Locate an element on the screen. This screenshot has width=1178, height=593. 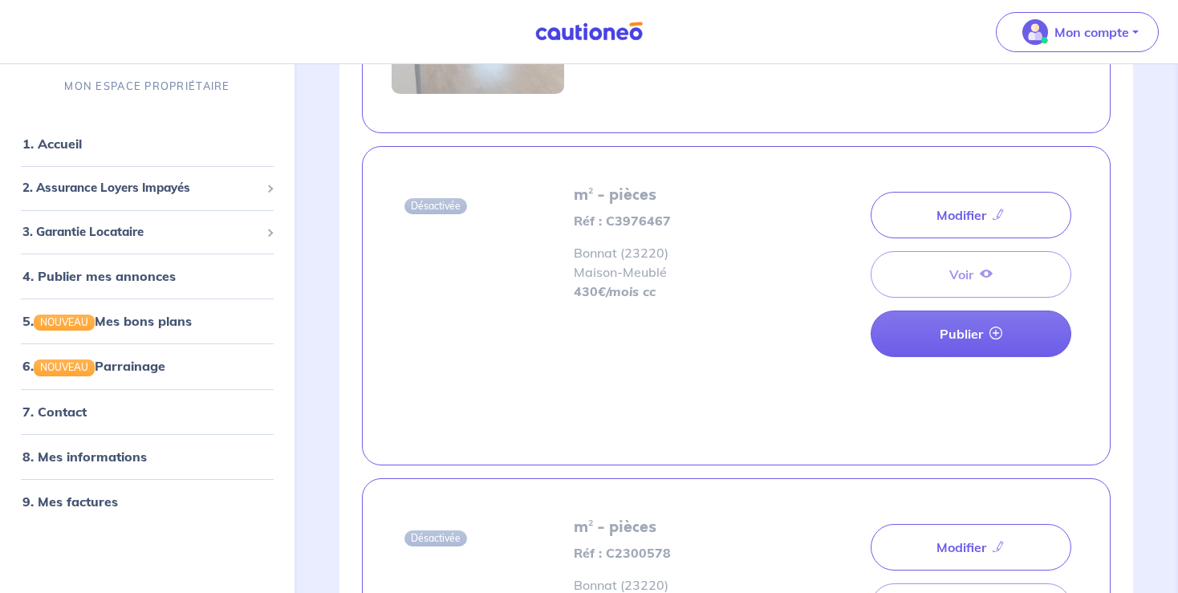
em: €/mois cc is located at coordinates (627, 291).